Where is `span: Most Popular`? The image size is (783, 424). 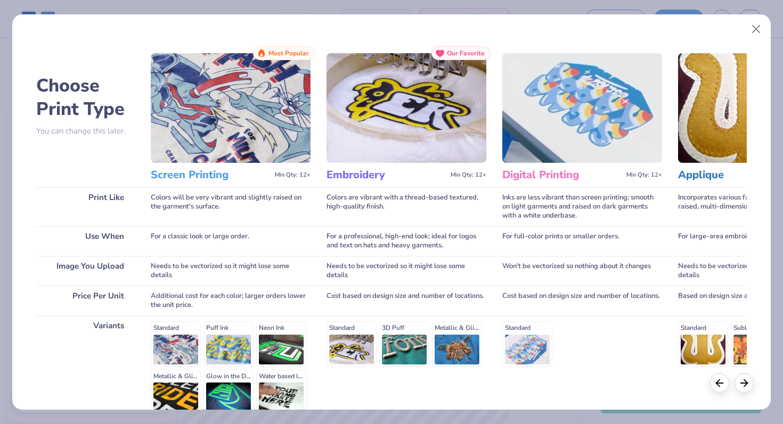
span: Most Popular is located at coordinates (289, 53).